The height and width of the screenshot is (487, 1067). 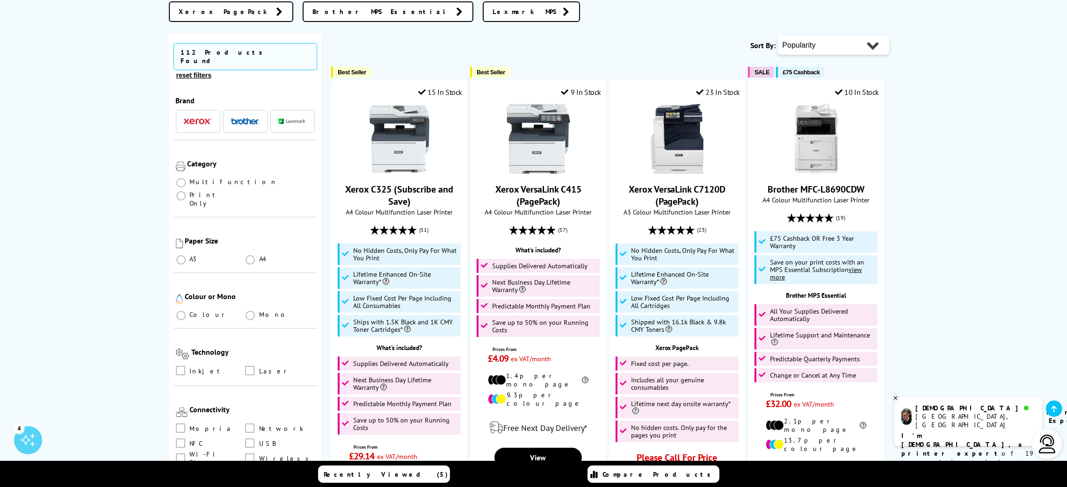 What do you see at coordinates (194, 75) in the screenshot?
I see `button: reset filters` at bounding box center [194, 75].